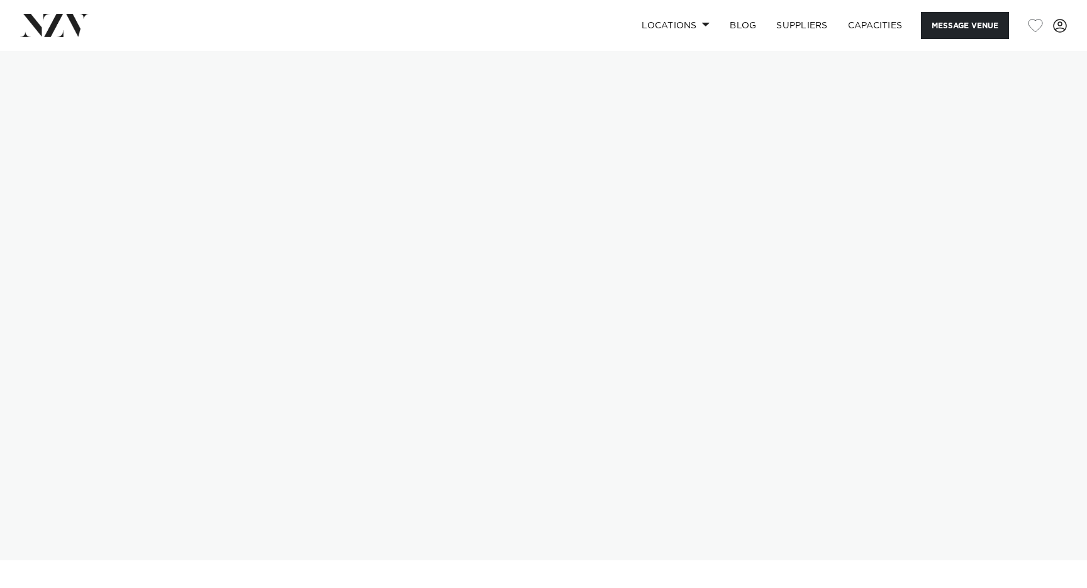 This screenshot has height=588, width=1087. What do you see at coordinates (875, 25) in the screenshot?
I see `a: Capacities` at bounding box center [875, 25].